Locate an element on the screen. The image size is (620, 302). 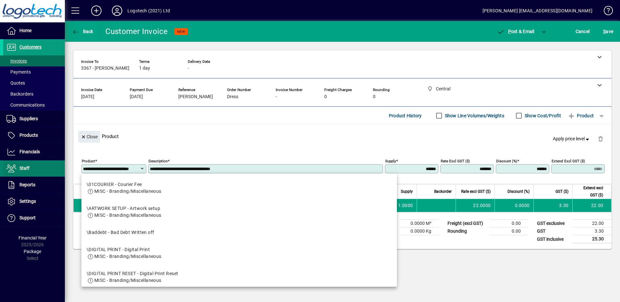
span: Home is located at coordinates (25, 30).